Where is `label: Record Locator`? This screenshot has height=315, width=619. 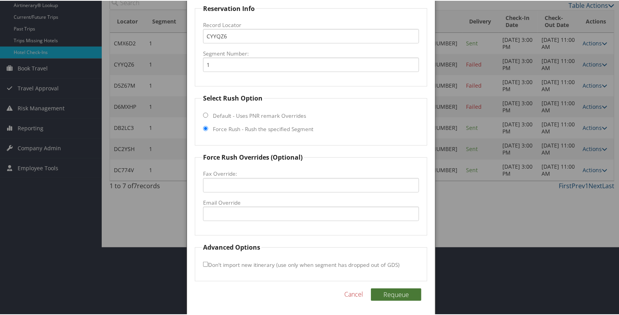
label: Record Locator is located at coordinates (311, 24).